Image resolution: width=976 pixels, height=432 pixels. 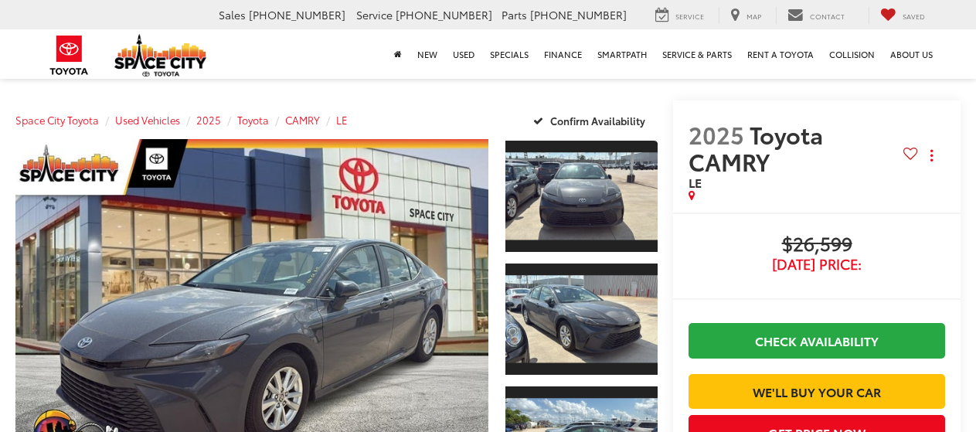 I want to click on a: CAMRY, so click(x=302, y=120).